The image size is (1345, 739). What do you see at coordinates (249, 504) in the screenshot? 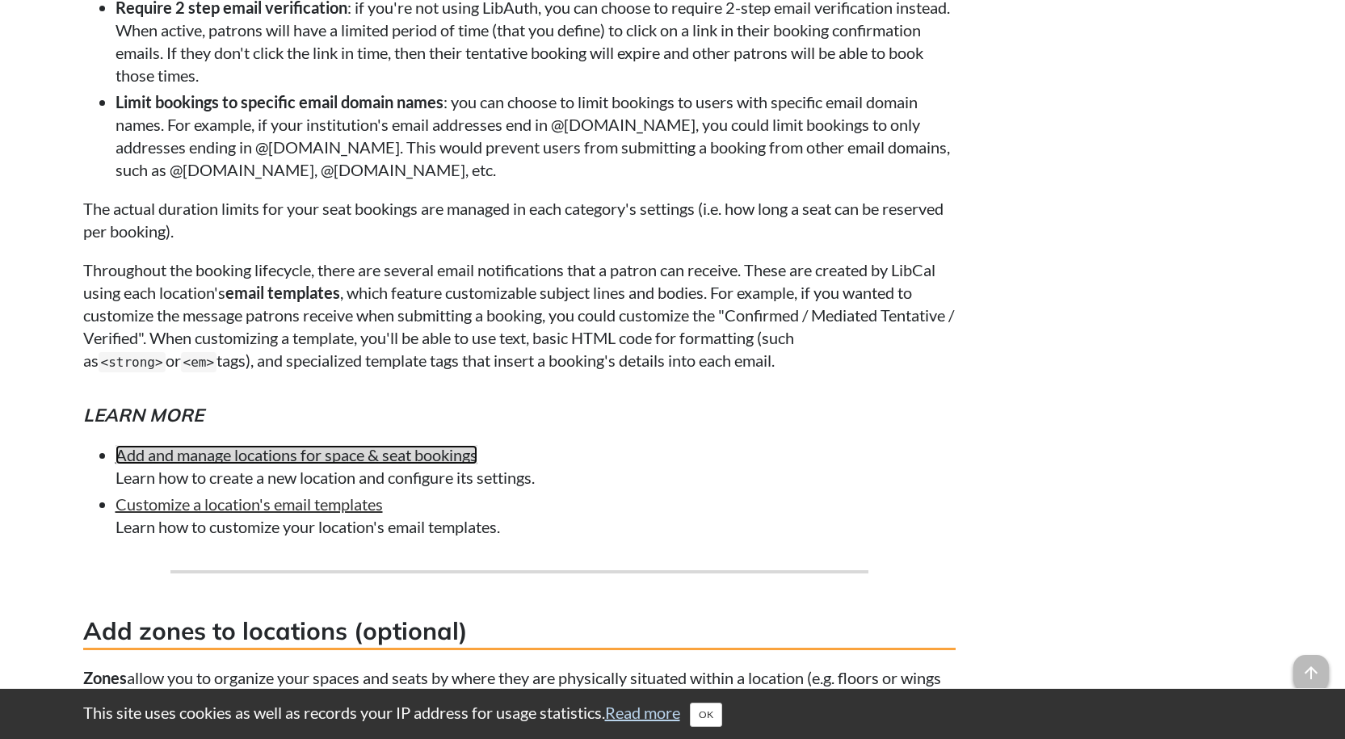
I see `a: Customize a location's email templates` at bounding box center [249, 504].